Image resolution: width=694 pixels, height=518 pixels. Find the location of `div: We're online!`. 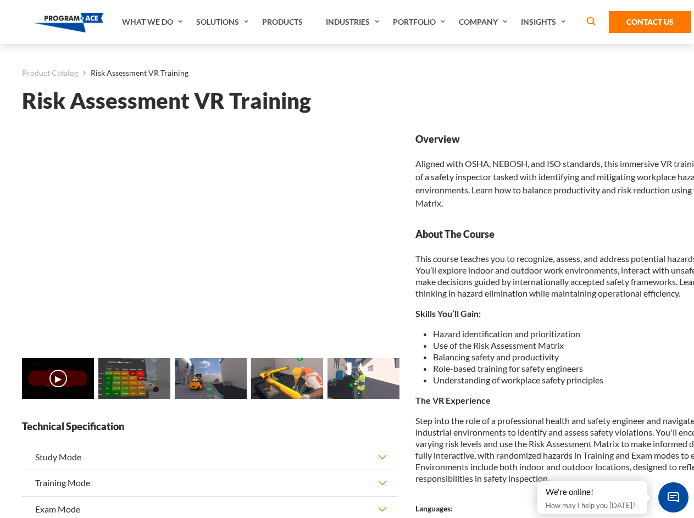

div: We're online! is located at coordinates (593, 493).